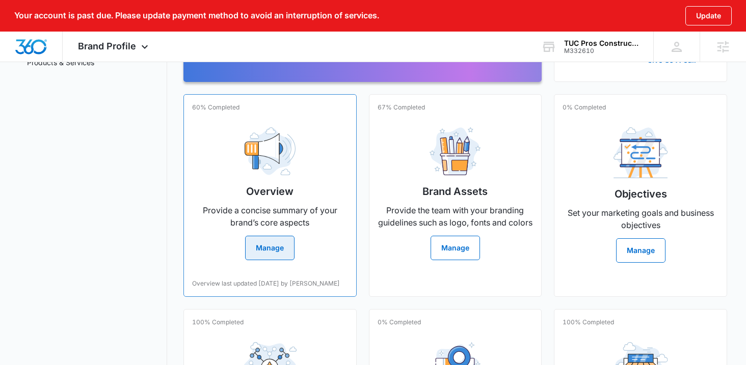 This screenshot has width=746, height=365. Describe the element at coordinates (114, 46) in the screenshot. I see `div: Brand Profile` at that location.